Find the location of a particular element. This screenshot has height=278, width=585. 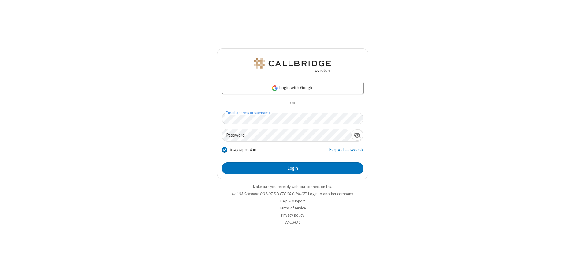

a: Privacy policy is located at coordinates (293, 215).